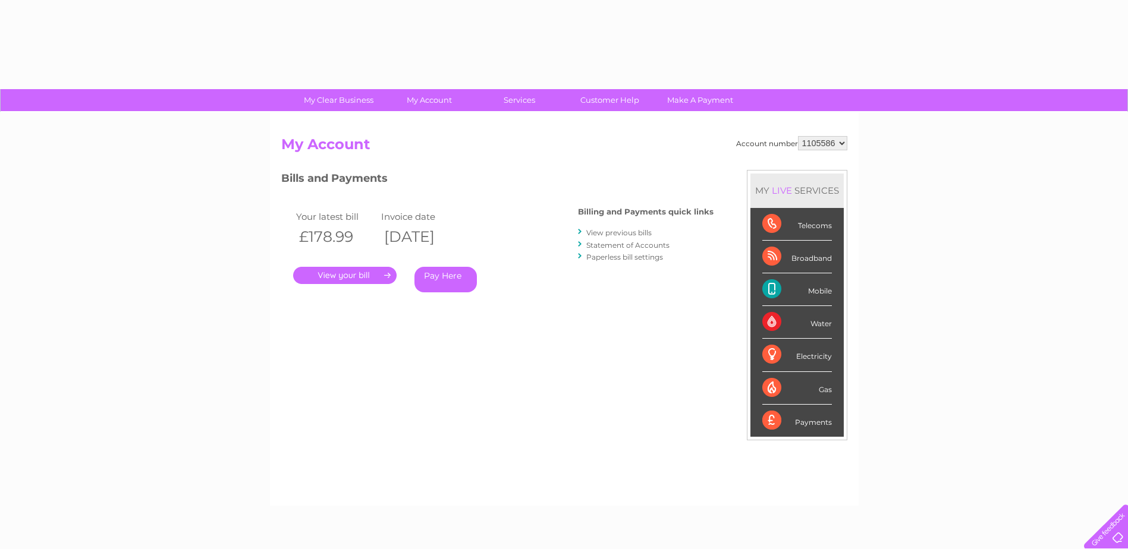 This screenshot has width=1128, height=549. What do you see at coordinates (421, 216) in the screenshot?
I see `td: Invoice date` at bounding box center [421, 216].